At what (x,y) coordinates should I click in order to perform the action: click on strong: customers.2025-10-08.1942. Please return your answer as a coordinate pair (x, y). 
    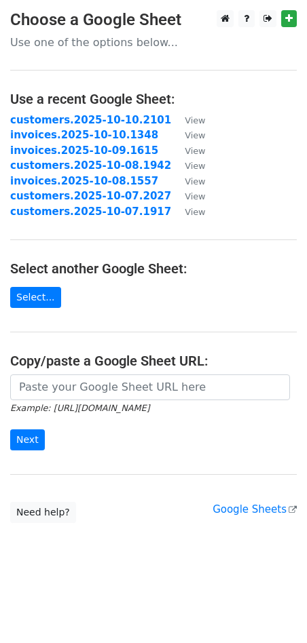
    Looking at the image, I should click on (90, 166).